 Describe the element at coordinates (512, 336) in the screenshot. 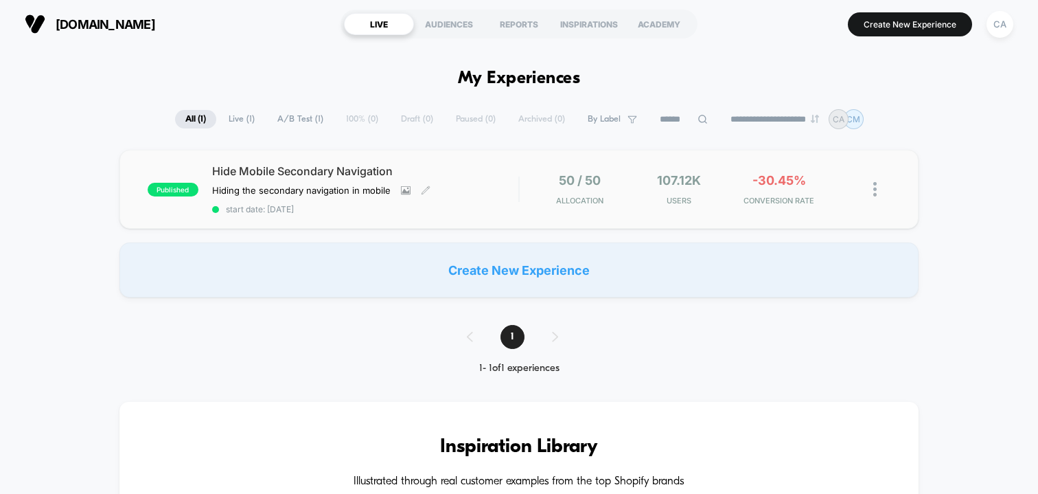

I see `span: 1` at that location.